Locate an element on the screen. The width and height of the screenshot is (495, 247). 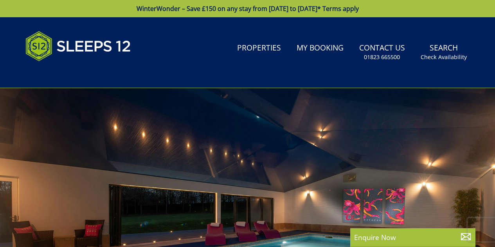
a: SearchCheck Availability is located at coordinates (444, 52).